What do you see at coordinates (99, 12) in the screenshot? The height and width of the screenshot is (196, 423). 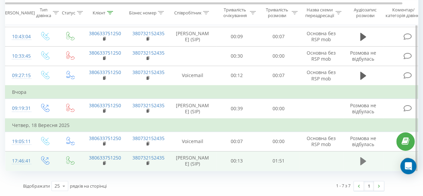 I see `div: Клієнт` at bounding box center [99, 12].